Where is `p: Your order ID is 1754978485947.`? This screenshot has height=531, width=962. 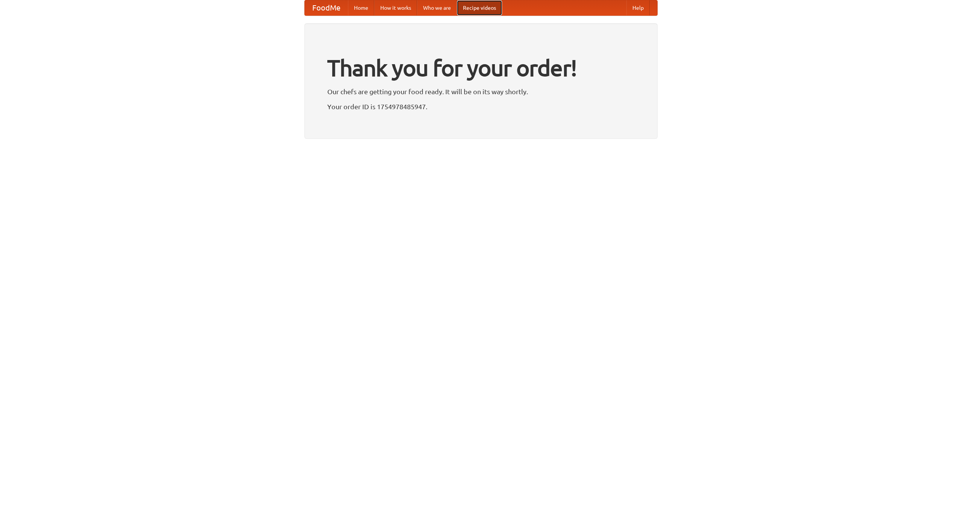 p: Your order ID is 1754978485947. is located at coordinates (481, 107).